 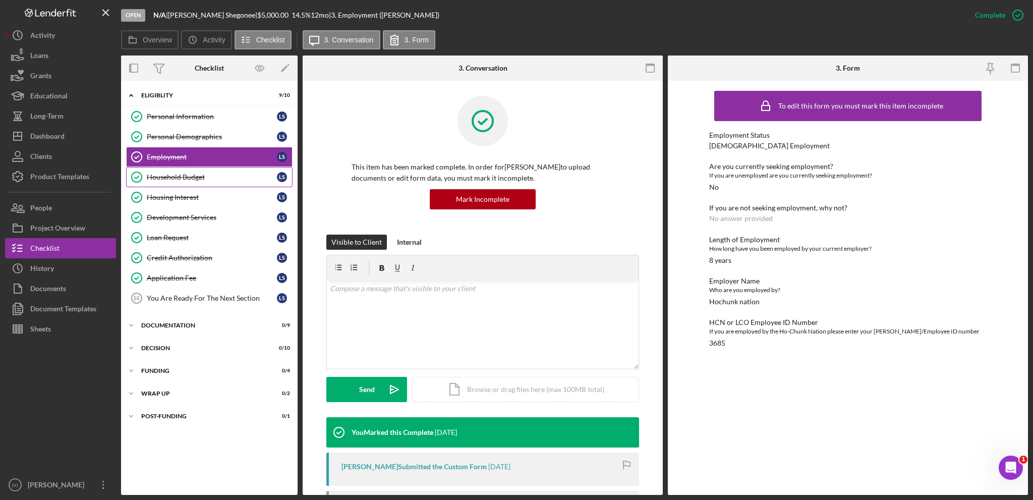 What do you see at coordinates (40, 330) in the screenshot?
I see `div: Sheets` at bounding box center [40, 330].